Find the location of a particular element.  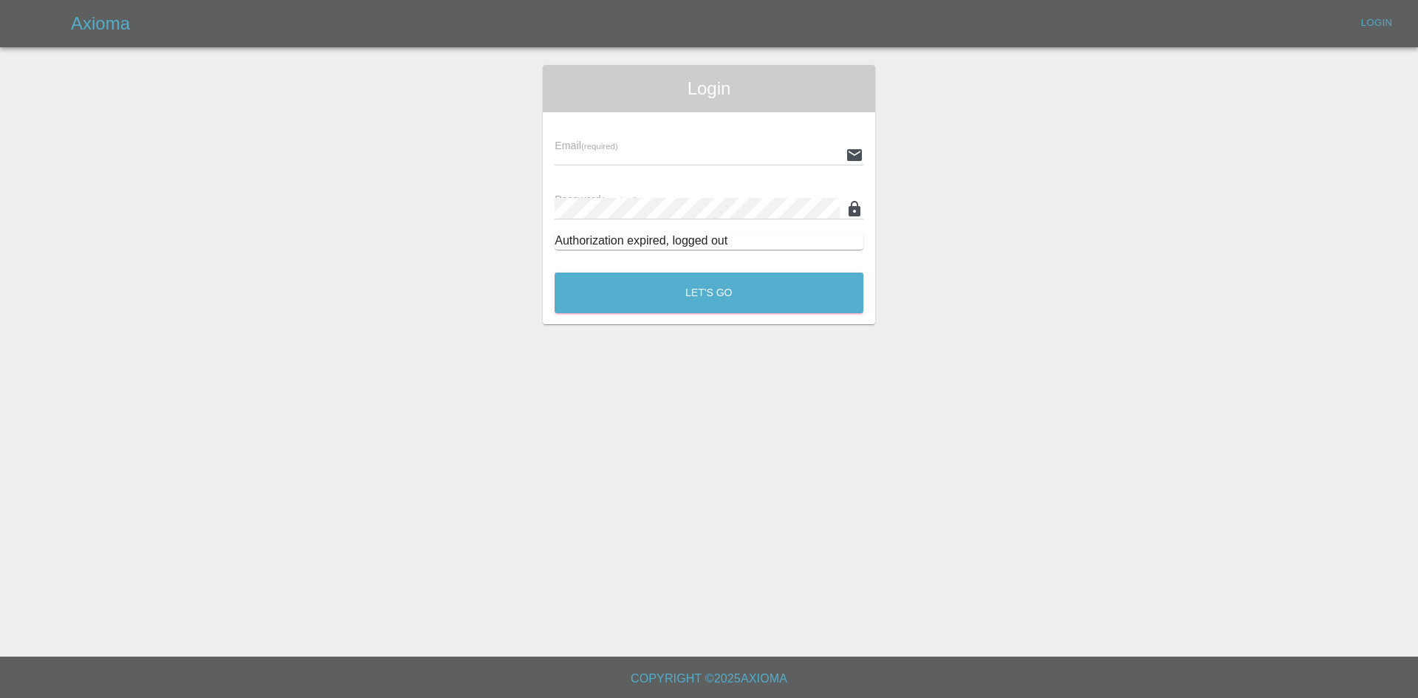

span: Login is located at coordinates (709, 89).